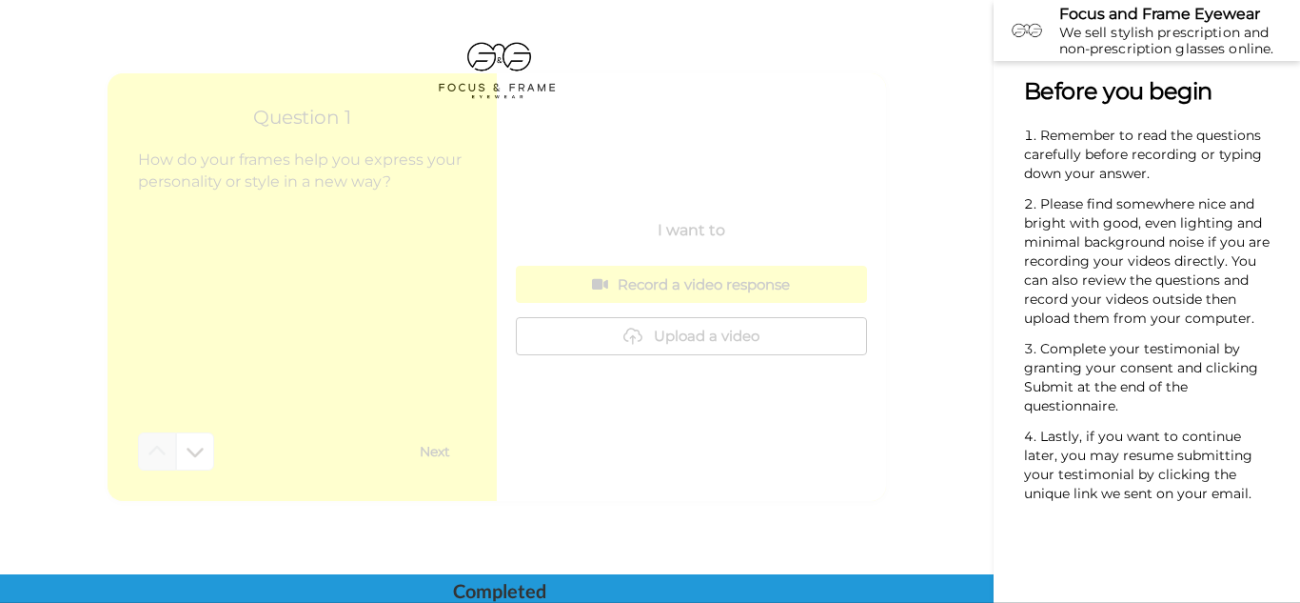 The height and width of the screenshot is (603, 1300). I want to click on img: Profile Image, so click(1027, 30).